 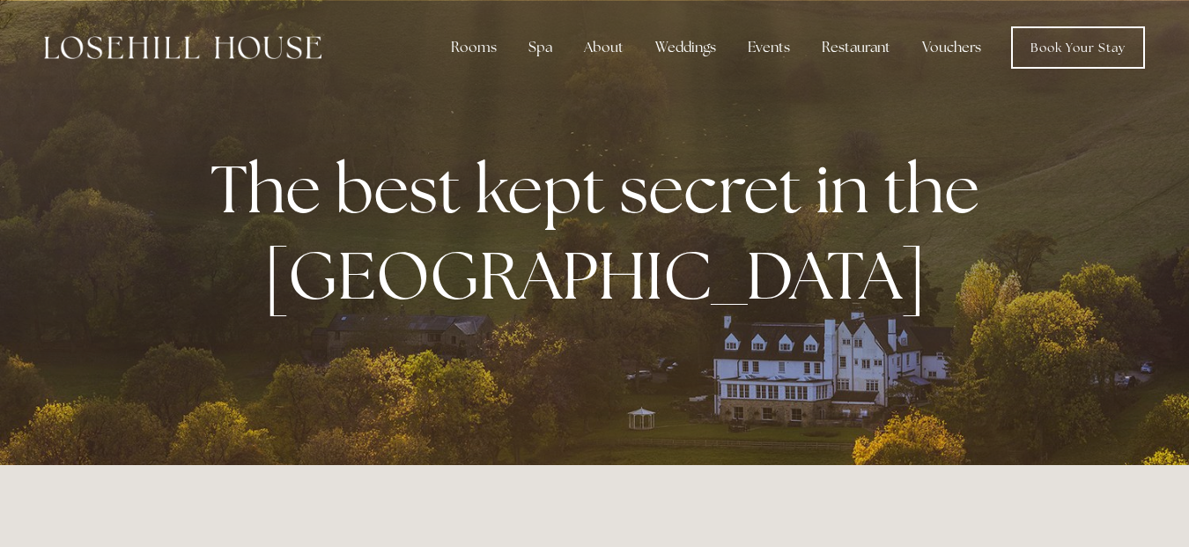 I want to click on a: Vouchers, so click(x=951, y=48).